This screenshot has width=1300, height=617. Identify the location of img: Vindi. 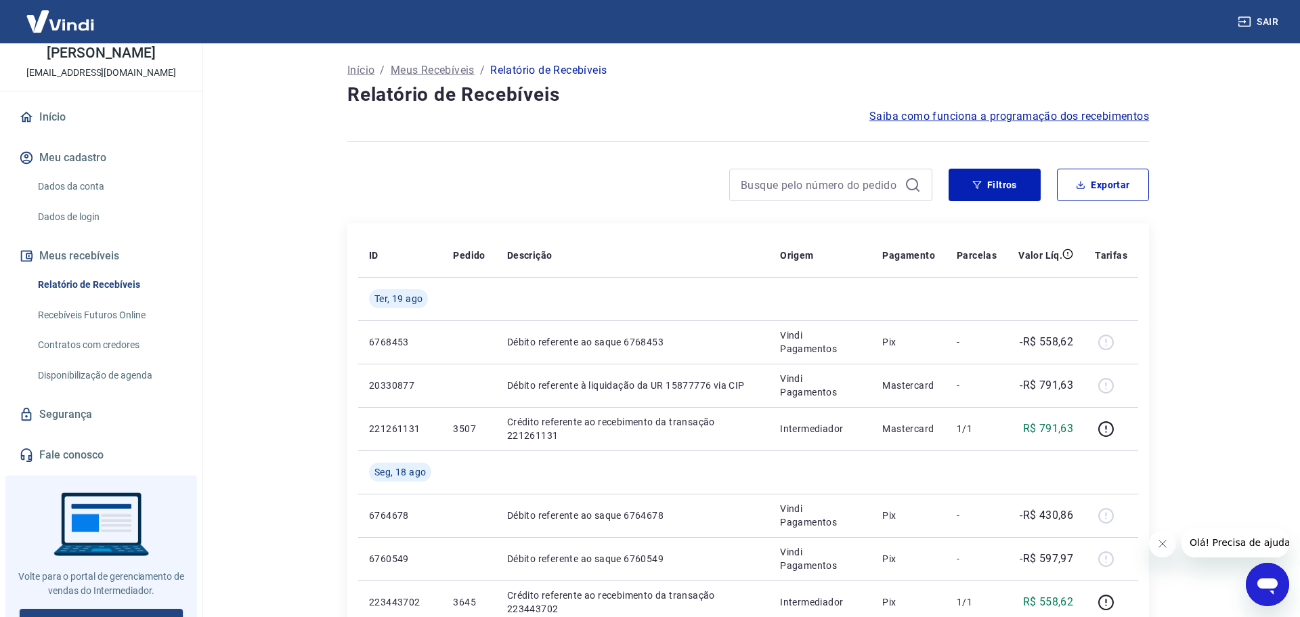
(60, 21).